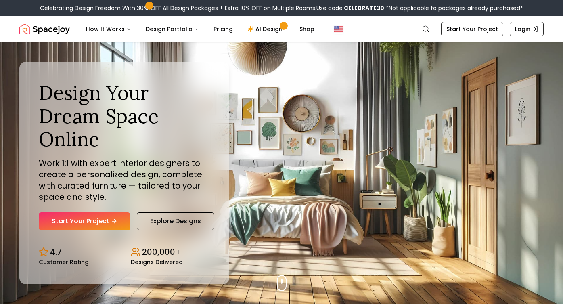  What do you see at coordinates (124, 116) in the screenshot?
I see `h1: Design Your Dream Space Online` at bounding box center [124, 116].